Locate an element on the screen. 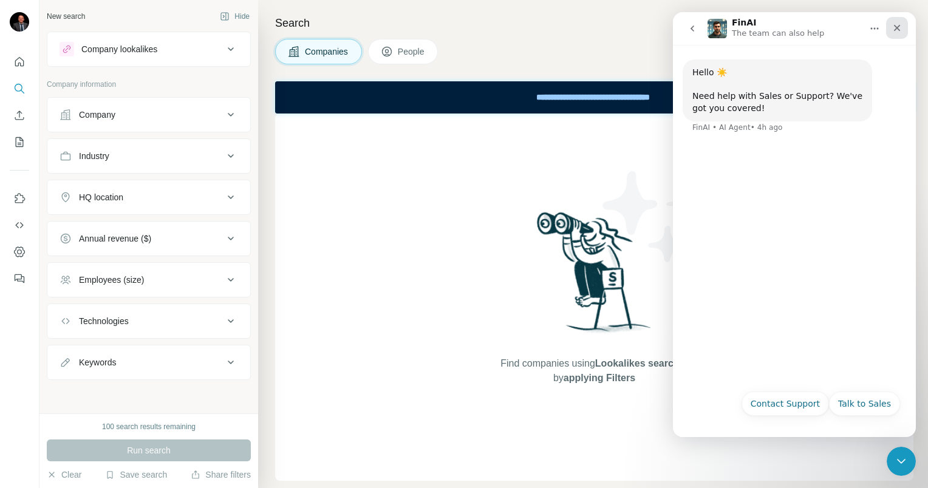  button: Industry is located at coordinates (149, 156).